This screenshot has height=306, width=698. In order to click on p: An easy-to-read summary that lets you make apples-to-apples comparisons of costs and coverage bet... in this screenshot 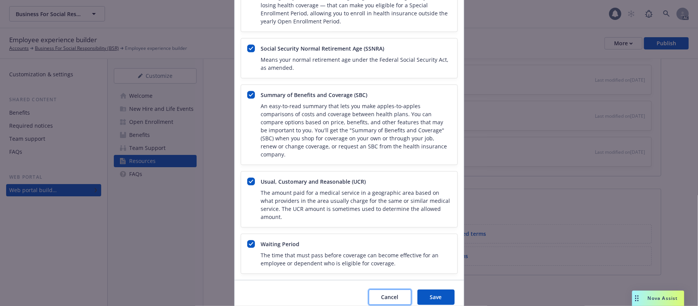, I will do `click(356, 130)`.